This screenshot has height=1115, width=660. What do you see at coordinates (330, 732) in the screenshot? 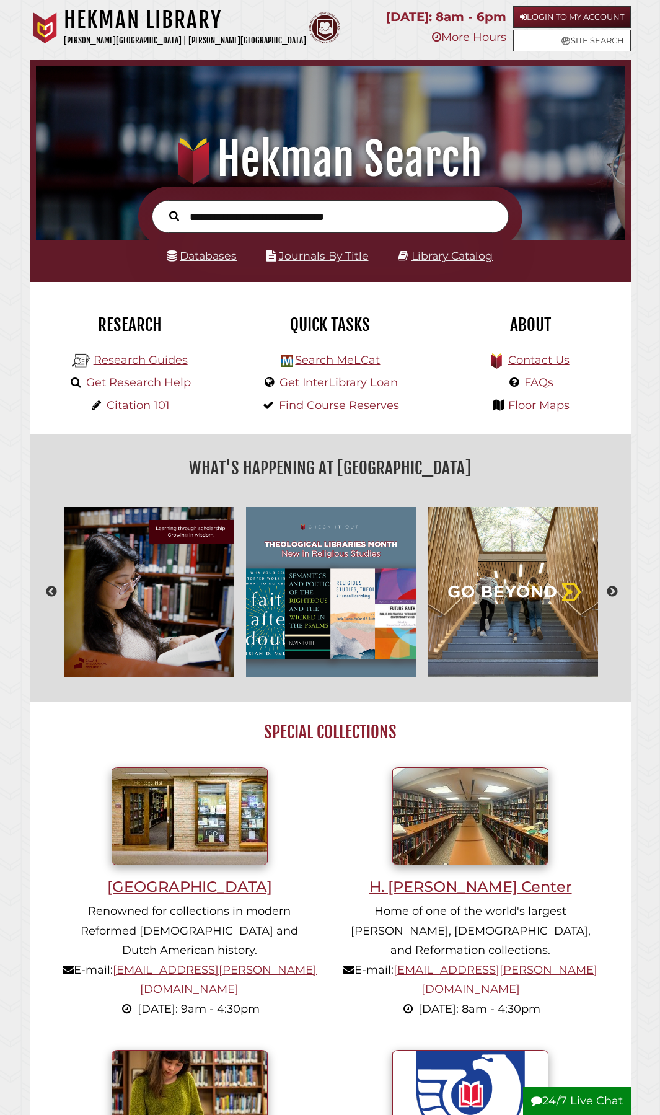
I see `h2: Special Collections` at bounding box center [330, 732].